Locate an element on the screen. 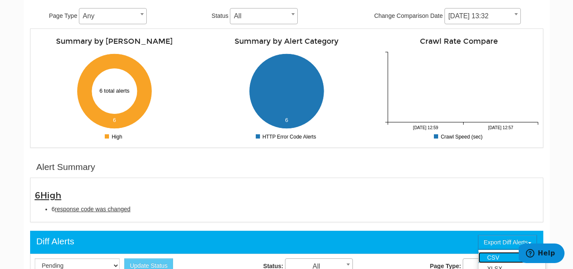  span: Page Type is located at coordinates (63, 16).